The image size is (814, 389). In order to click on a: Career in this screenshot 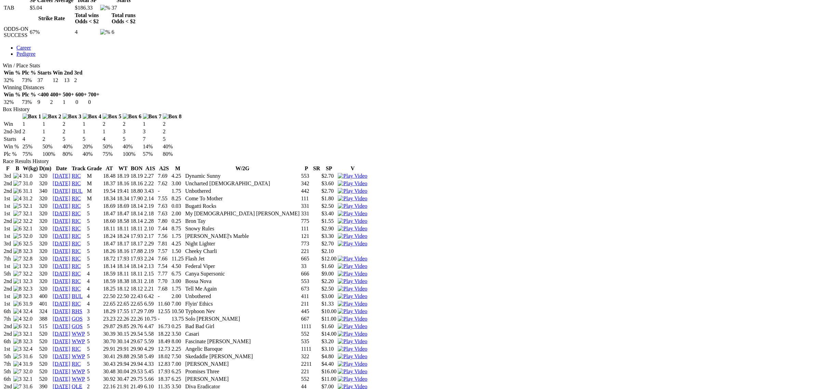, I will do `click(24, 48)`.